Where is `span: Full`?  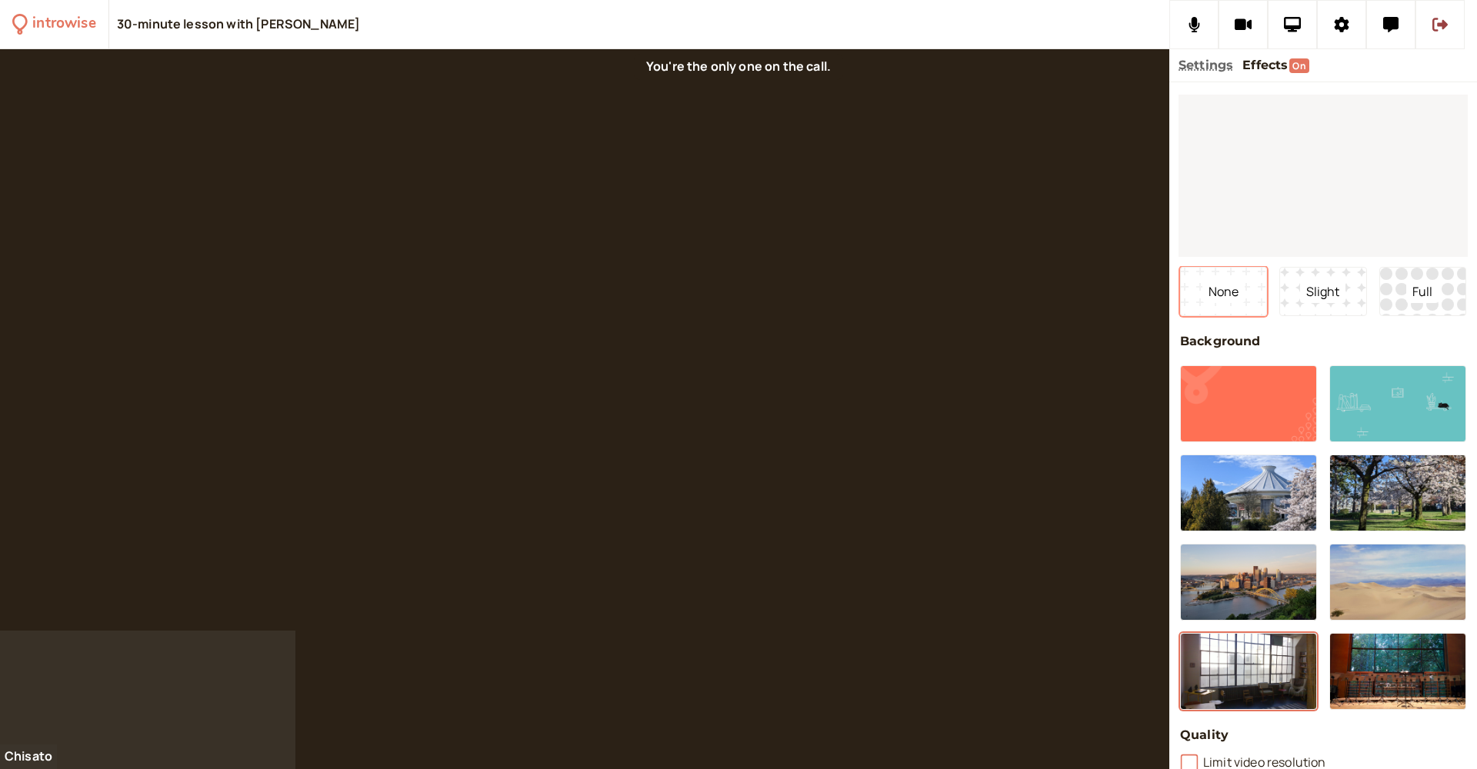 span: Full is located at coordinates (1422, 292).